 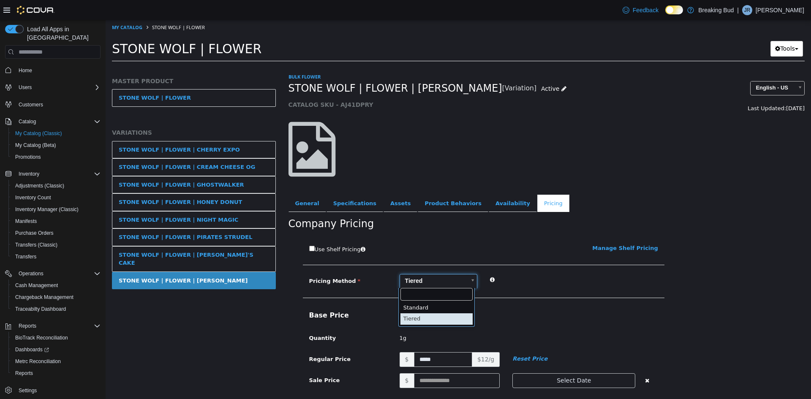 I want to click on button: Inventory Count, so click(x=56, y=198).